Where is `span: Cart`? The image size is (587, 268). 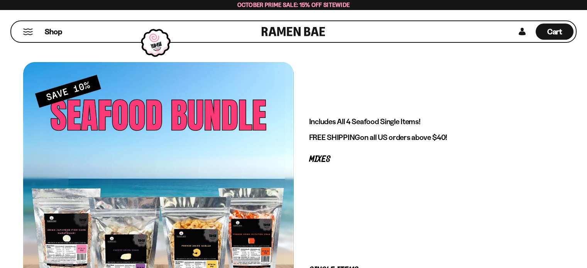 span: Cart is located at coordinates (555, 32).